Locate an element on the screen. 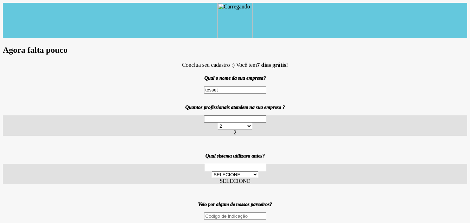 Image resolution: width=470 pixels, height=223 pixels. label: SELECIONE is located at coordinates (235, 181).